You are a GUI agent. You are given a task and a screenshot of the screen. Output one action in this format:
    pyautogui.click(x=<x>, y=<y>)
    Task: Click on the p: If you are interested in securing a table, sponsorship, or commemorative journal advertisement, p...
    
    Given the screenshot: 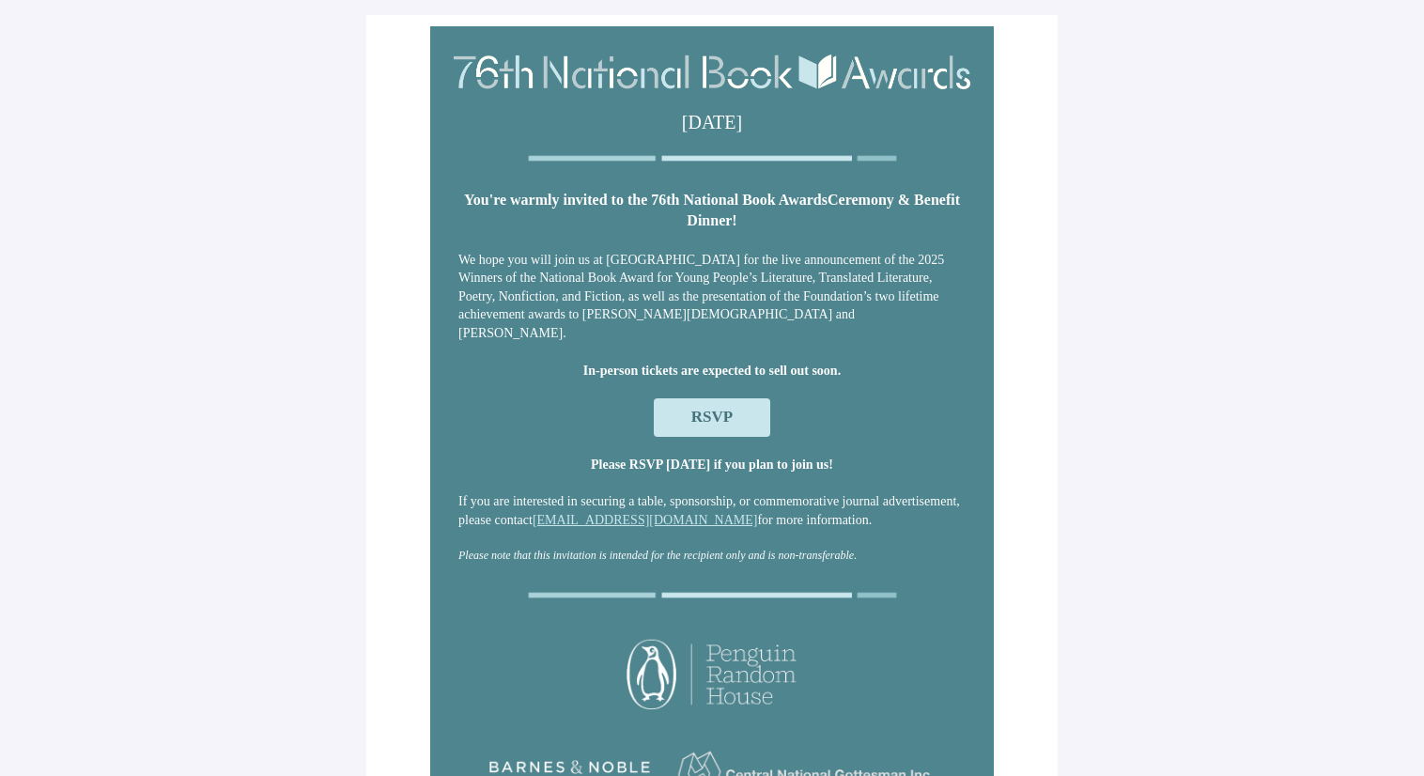 What is the action you would take?
    pyautogui.click(x=712, y=510)
    